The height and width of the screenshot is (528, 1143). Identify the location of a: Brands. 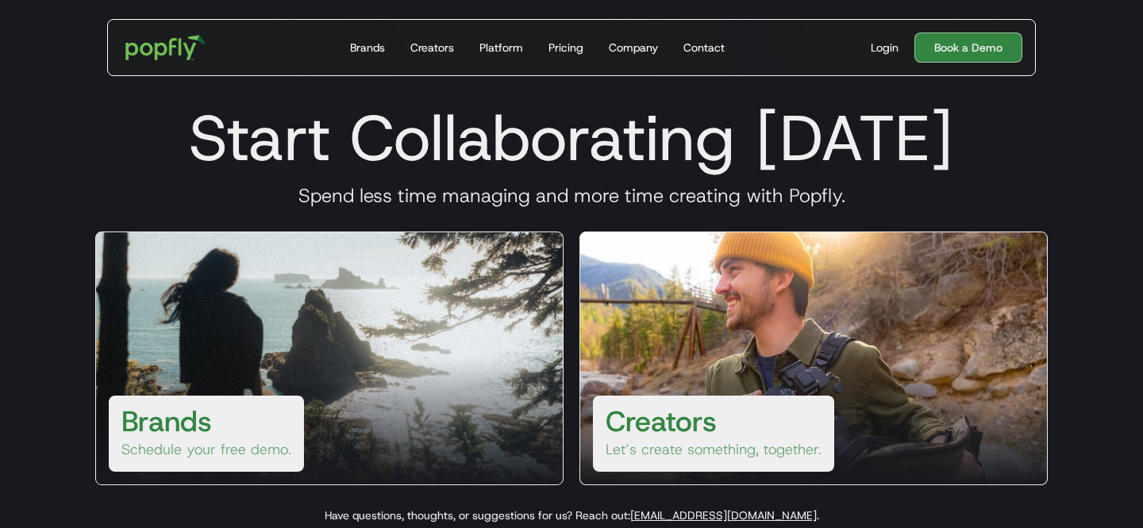
(367, 48).